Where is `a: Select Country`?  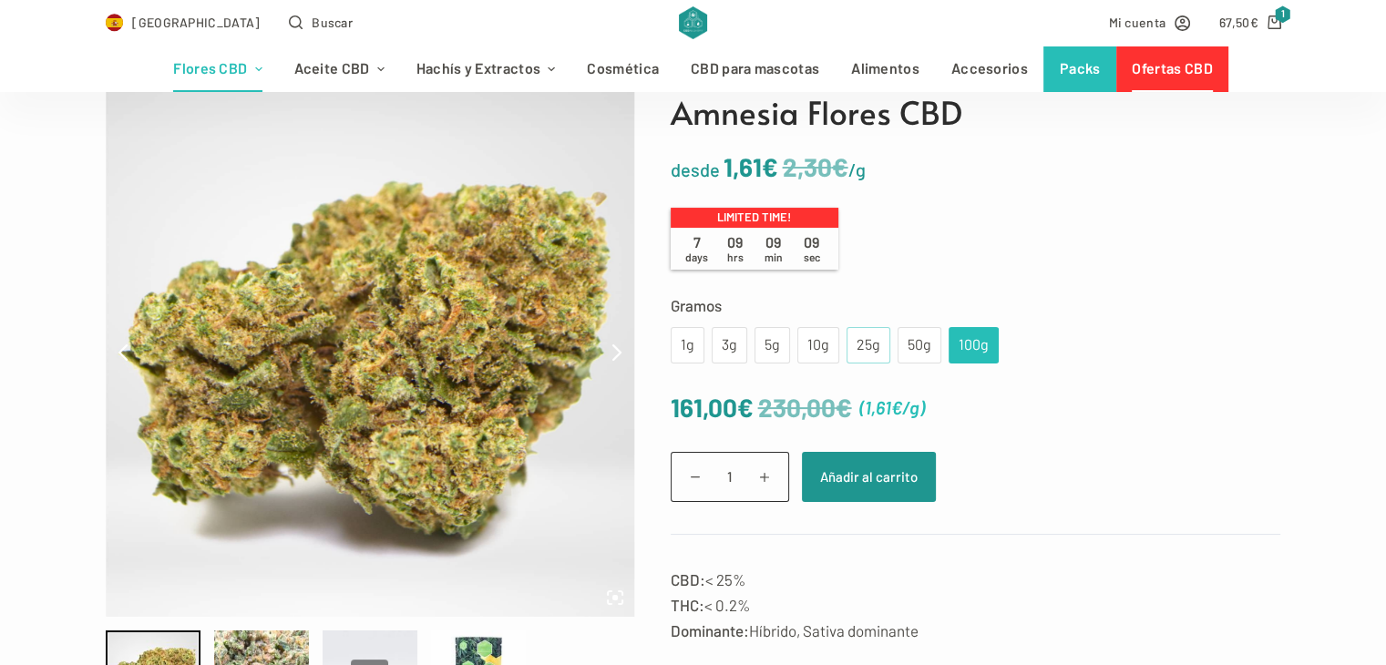 a: Select Country is located at coordinates (183, 22).